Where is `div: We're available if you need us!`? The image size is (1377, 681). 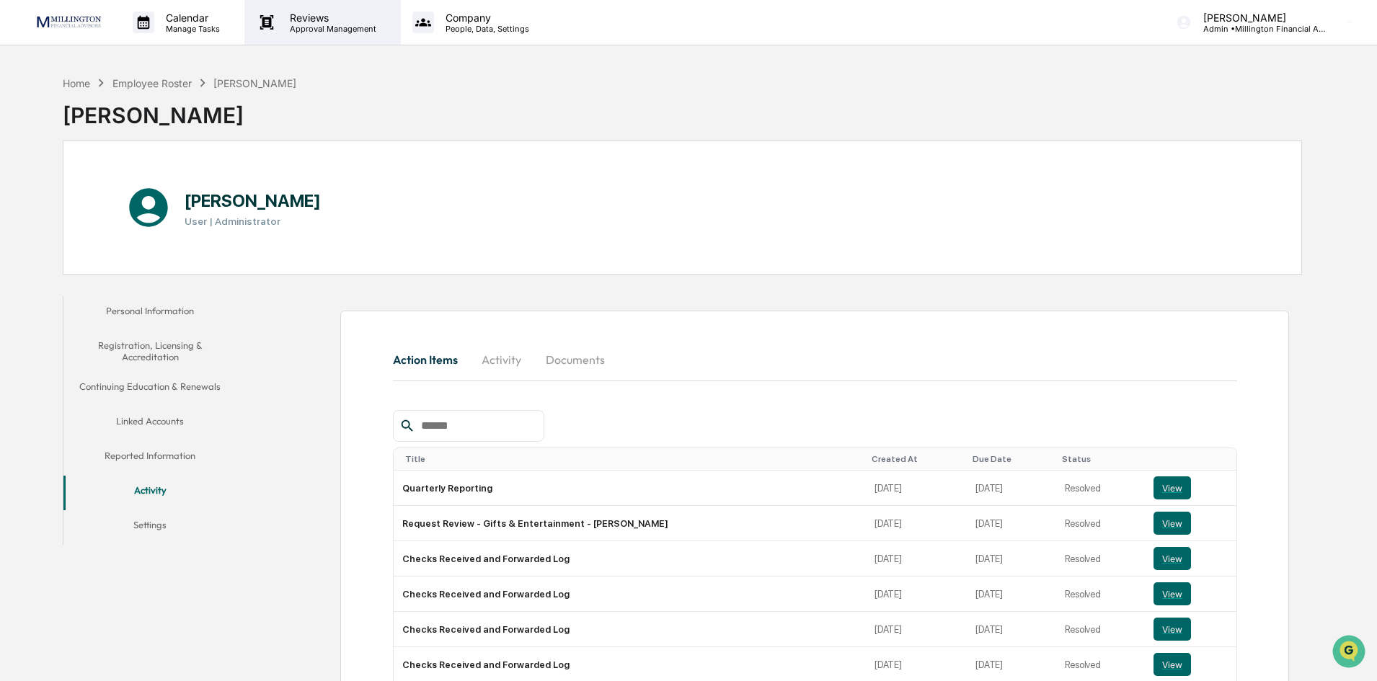
div: We're available if you need us! is located at coordinates (115, 130).